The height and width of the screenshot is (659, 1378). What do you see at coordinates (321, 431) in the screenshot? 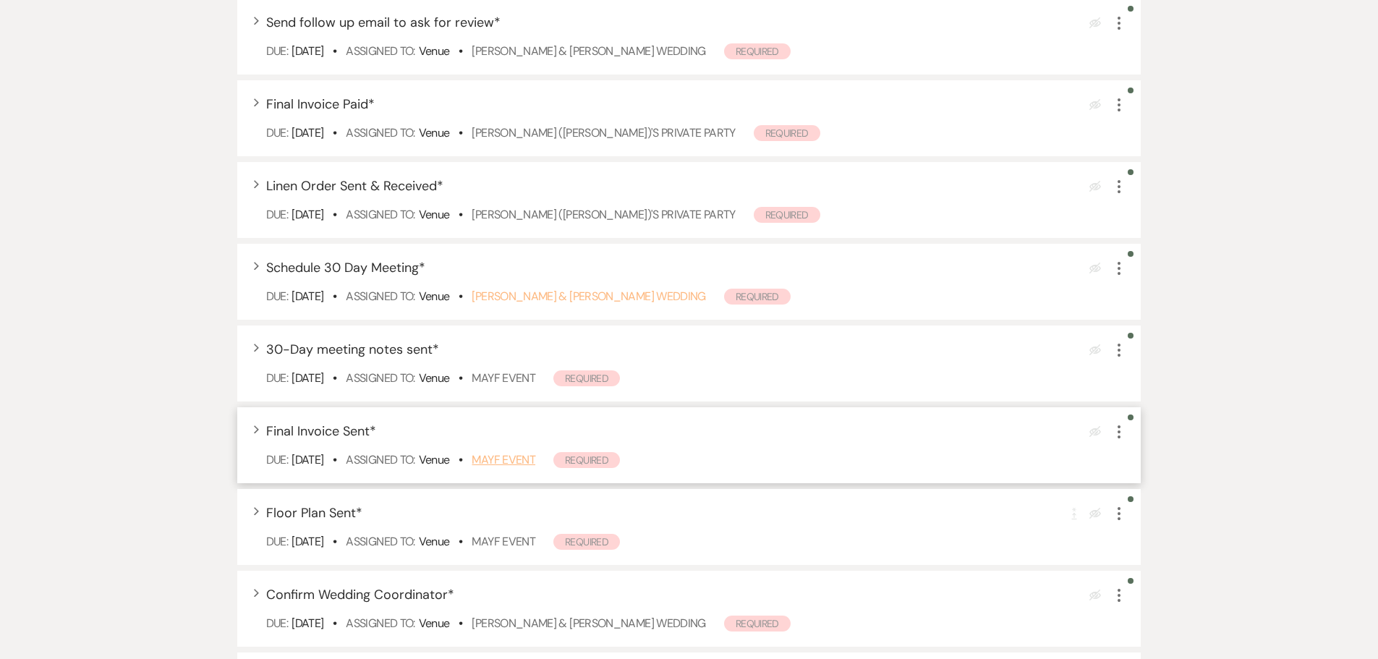
I see `span: Final Invoice Sent *` at bounding box center [321, 431].